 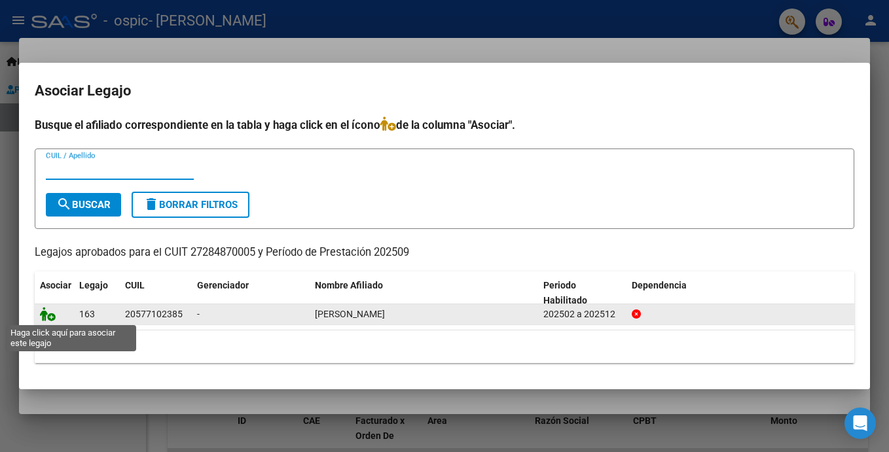 I want to click on datatable-header-cell: Dependencia, so click(x=741, y=293).